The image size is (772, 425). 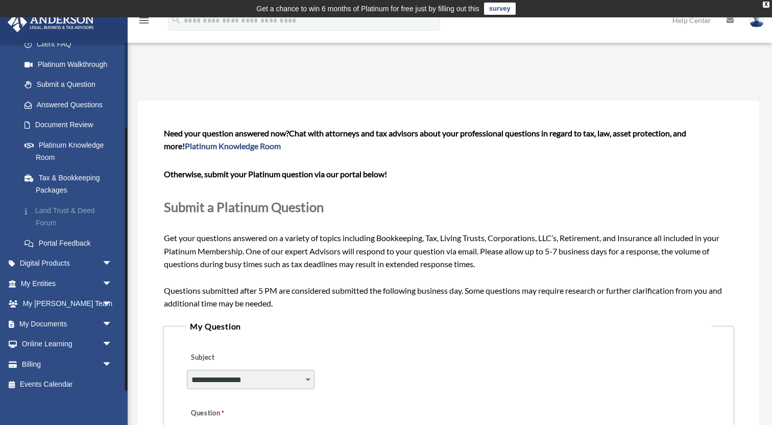 I want to click on label: Subject, so click(x=236, y=358).